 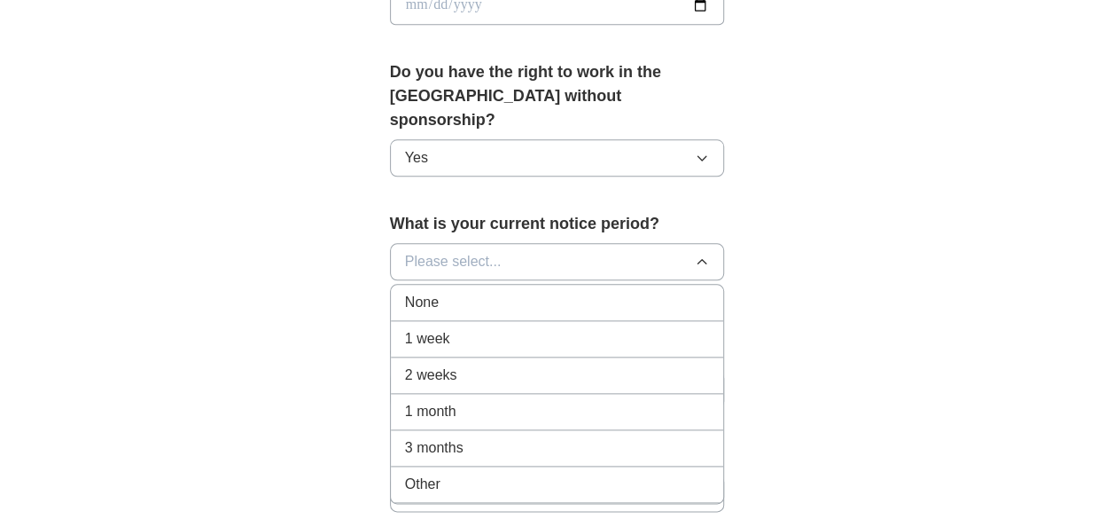 I want to click on label: What is your current notice period?, so click(x=558, y=223).